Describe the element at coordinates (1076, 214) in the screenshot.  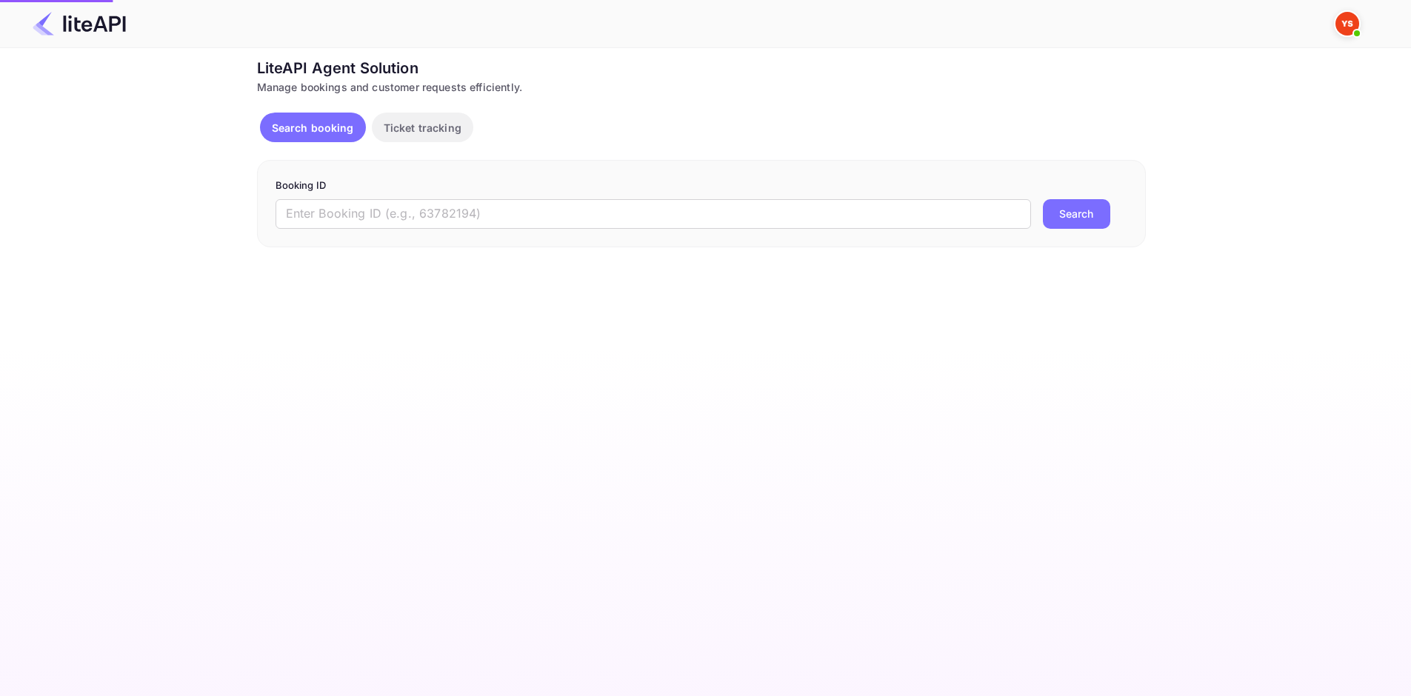
I see `button: Search` at that location.